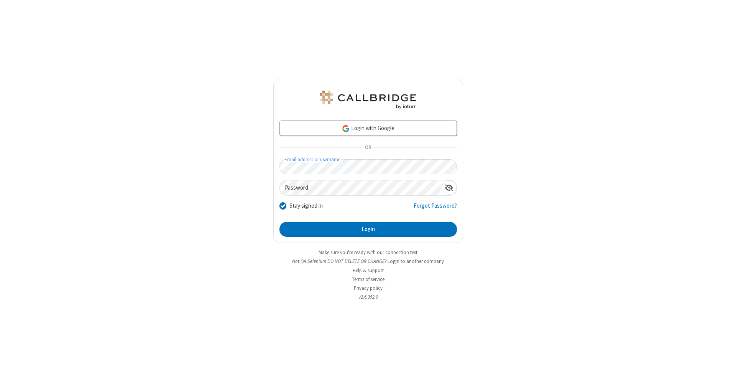 The width and height of the screenshot is (736, 385). I want to click on div: Show password, so click(449, 187).